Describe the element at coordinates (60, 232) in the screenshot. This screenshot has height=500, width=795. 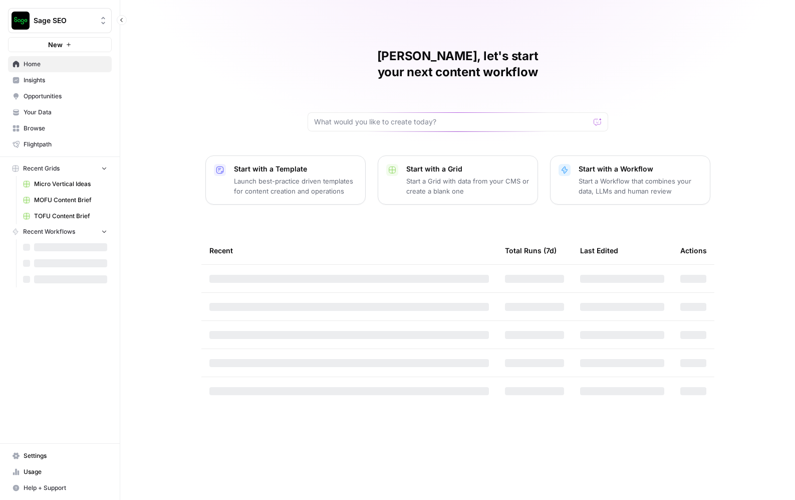
I see `button: Recent Workflows` at that location.